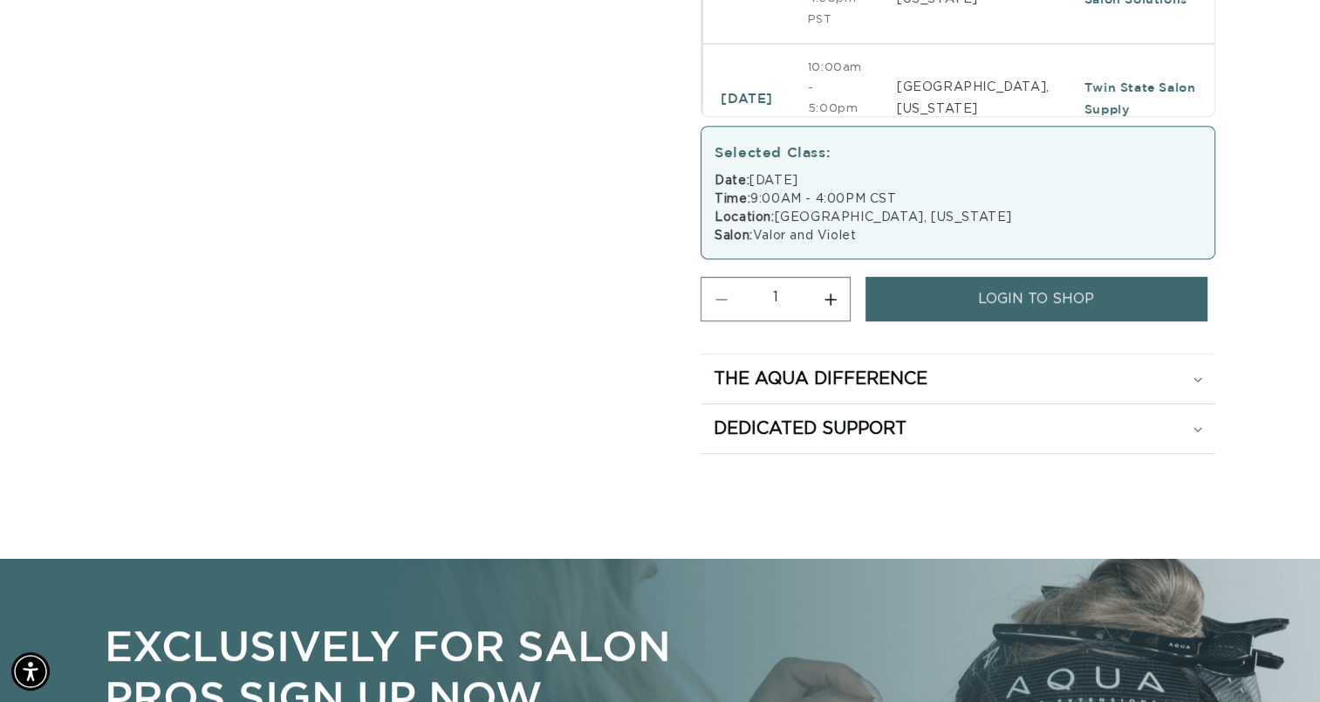  What do you see at coordinates (1277, 660) in the screenshot?
I see `div: Chat Widget` at bounding box center [1277, 660].